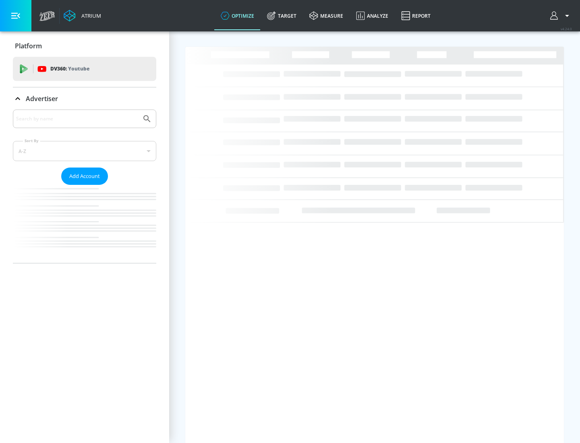 This screenshot has width=580, height=443. I want to click on a: Report, so click(416, 16).